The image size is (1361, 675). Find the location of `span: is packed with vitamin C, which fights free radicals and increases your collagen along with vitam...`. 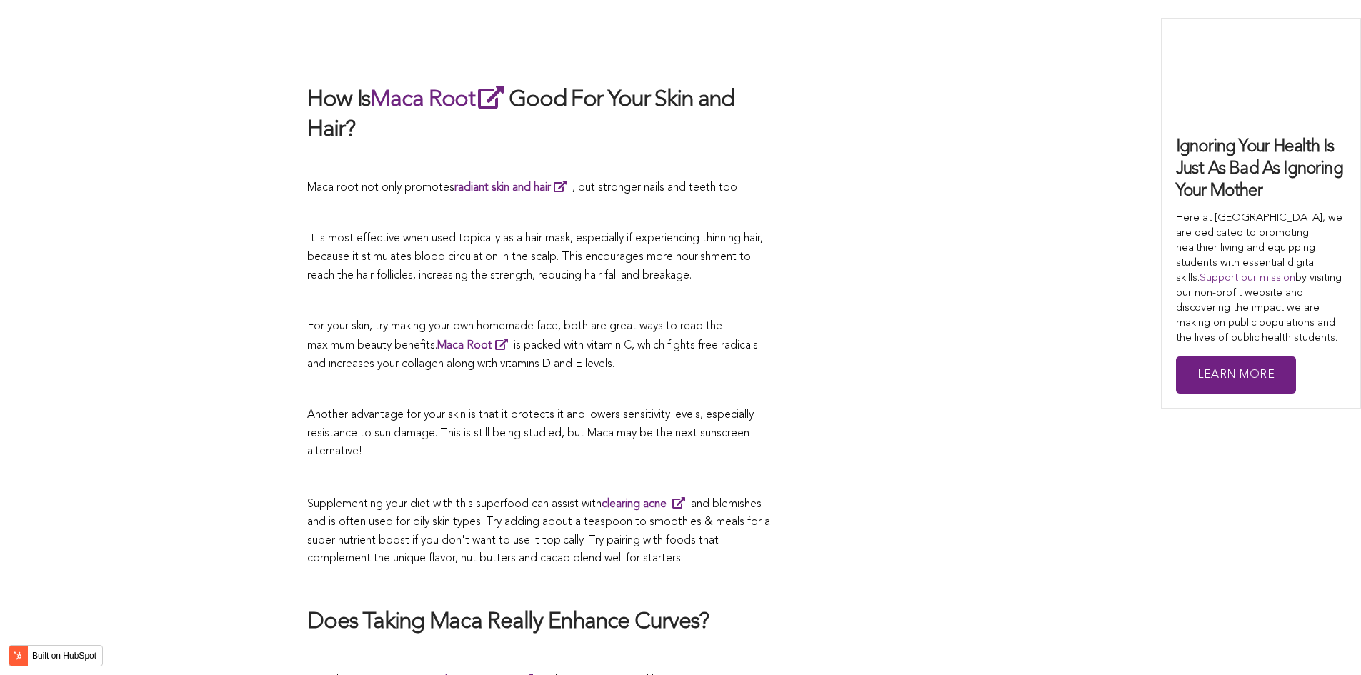

span: is packed with vitamin C, which fights free radicals and increases your collagen along with vitam... is located at coordinates (532, 355).